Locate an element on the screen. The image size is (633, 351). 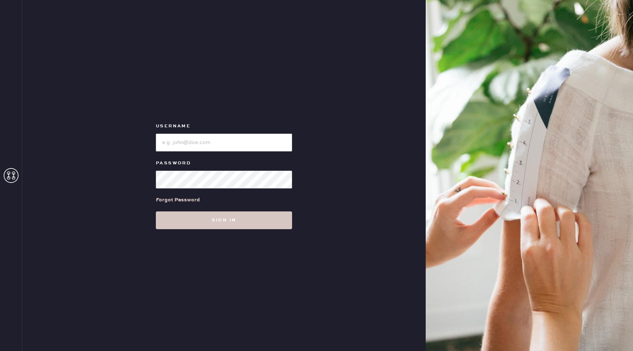
button: Sign in is located at coordinates (224, 220).